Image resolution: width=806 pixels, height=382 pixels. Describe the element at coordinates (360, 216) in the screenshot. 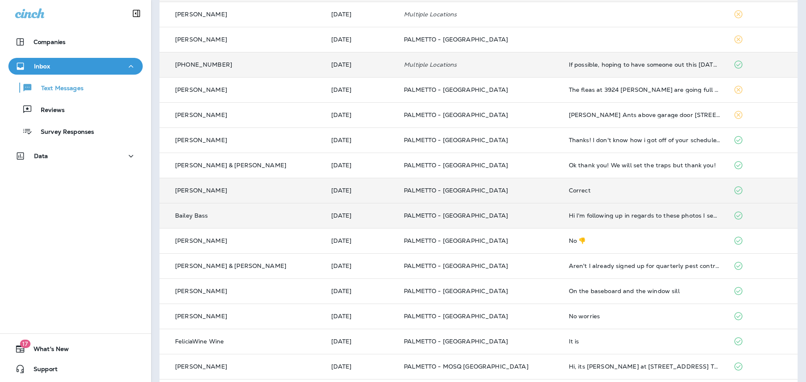

I see `p: Sep 23, 2025 07:09 AM` at that location.